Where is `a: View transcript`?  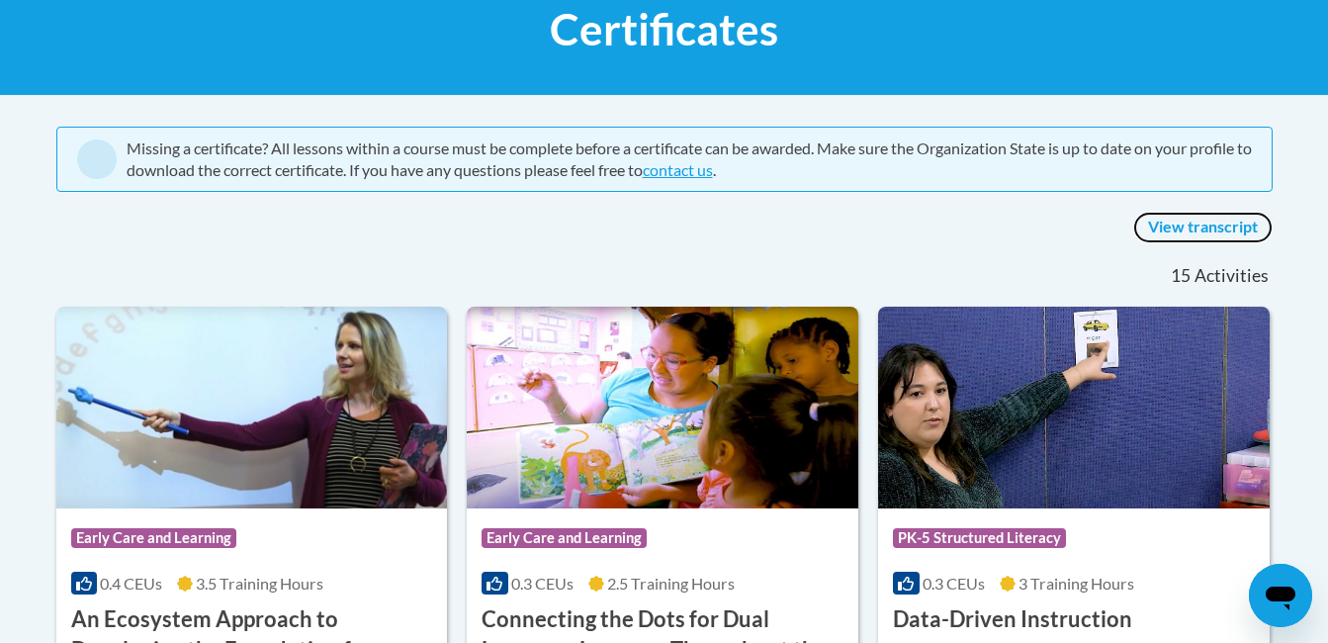 a: View transcript is located at coordinates (1202, 227).